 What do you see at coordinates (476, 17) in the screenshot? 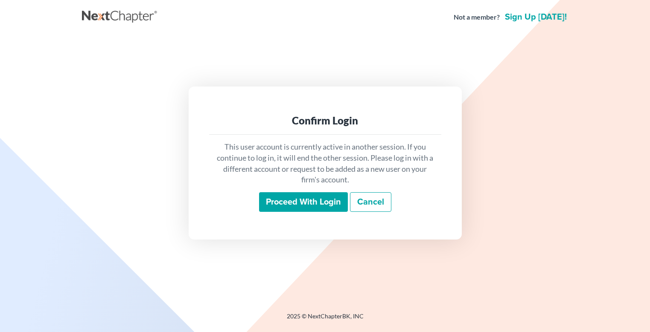
I see `strong: Not a member?` at bounding box center [476, 17].